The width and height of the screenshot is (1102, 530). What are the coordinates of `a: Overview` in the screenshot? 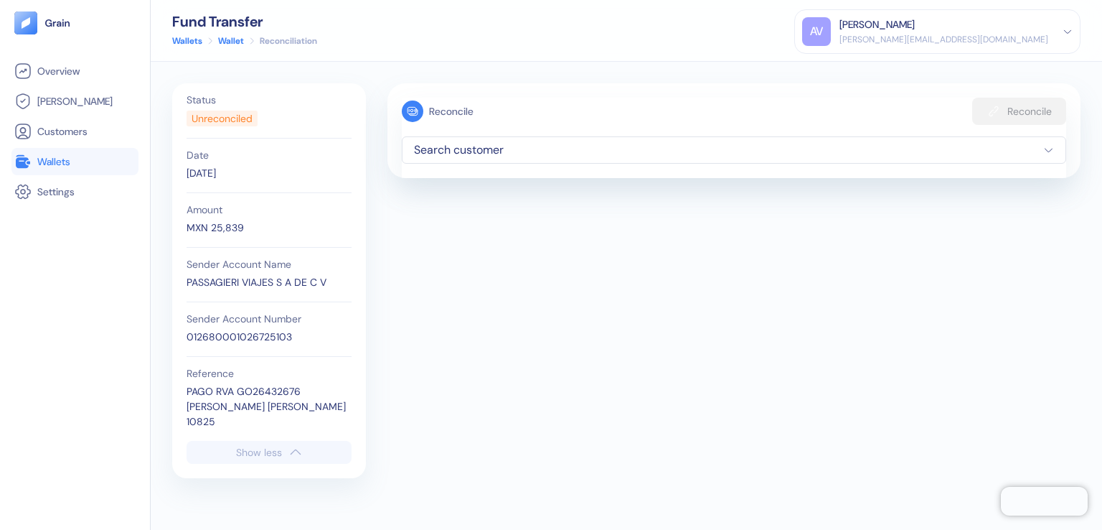 It's located at (75, 71).